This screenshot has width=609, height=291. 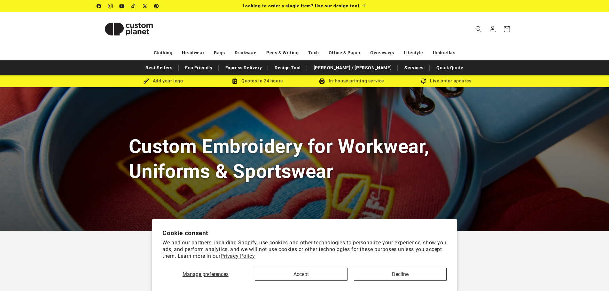 What do you see at coordinates (129, 29) in the screenshot?
I see `img: Custom Planet` at bounding box center [129, 29].